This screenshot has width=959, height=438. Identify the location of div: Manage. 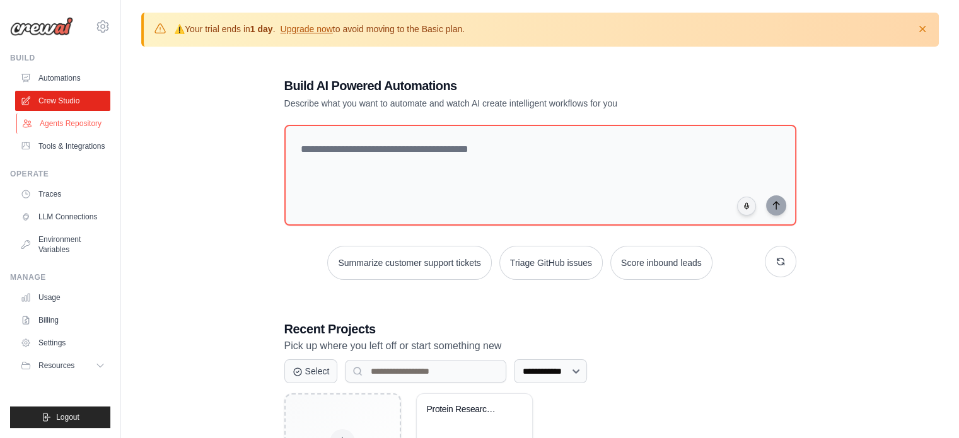
(60, 277).